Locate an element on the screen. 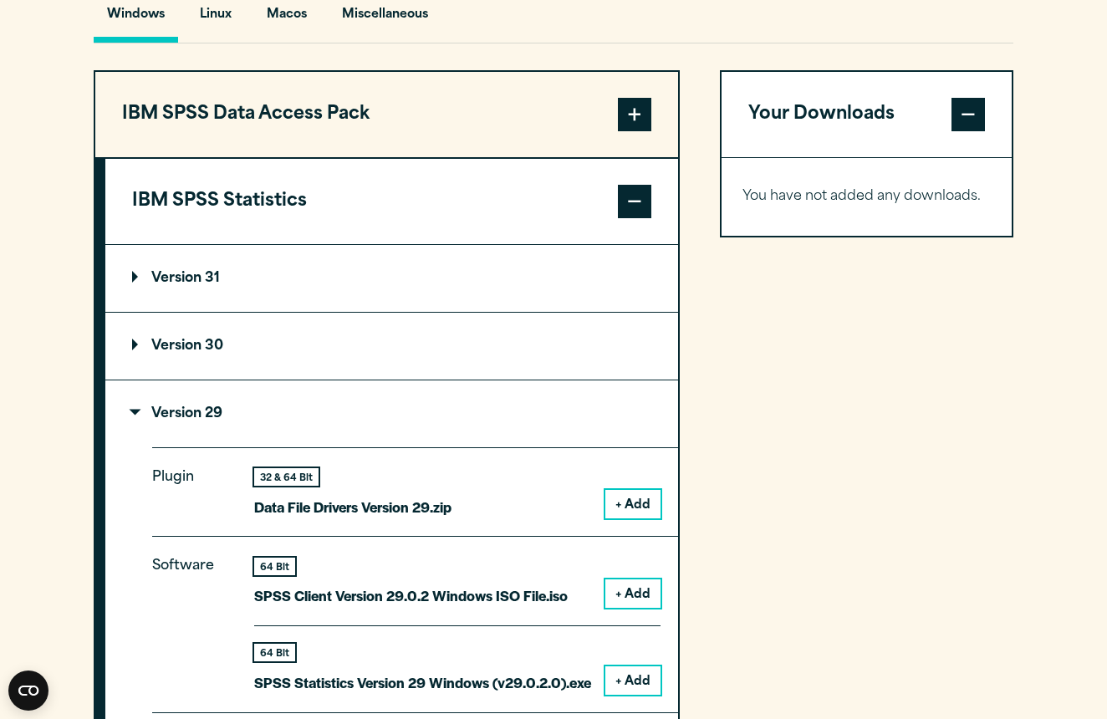 The width and height of the screenshot is (1107, 719). p: You have not added any downloads. is located at coordinates (866, 196).